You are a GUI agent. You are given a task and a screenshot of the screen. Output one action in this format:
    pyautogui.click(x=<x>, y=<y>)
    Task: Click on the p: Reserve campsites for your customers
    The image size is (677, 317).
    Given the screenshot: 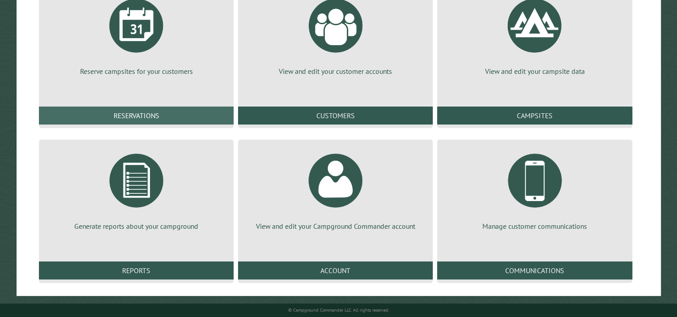 What is the action you would take?
    pyautogui.click(x=136, y=71)
    